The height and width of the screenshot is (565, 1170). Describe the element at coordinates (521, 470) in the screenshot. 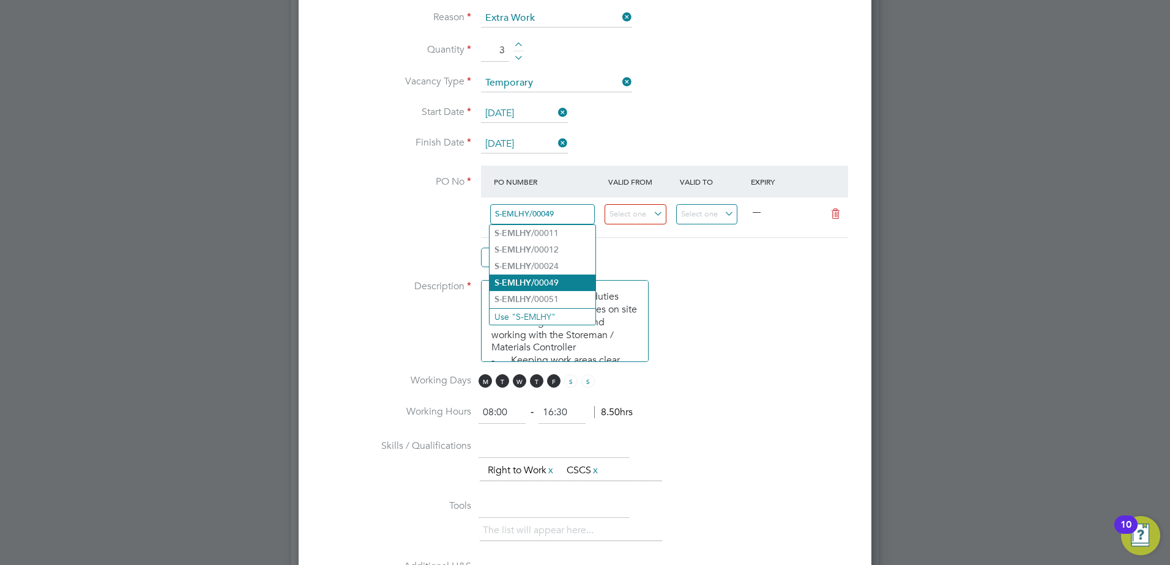

I see `li: Right to Work` at that location.